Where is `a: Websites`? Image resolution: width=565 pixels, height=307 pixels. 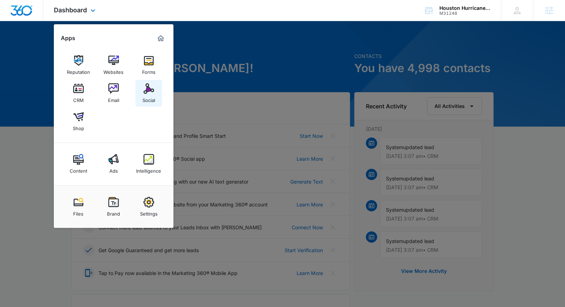 a: Websites is located at coordinates (114, 65).